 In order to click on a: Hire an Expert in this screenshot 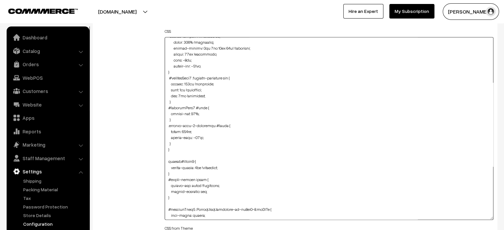, I will do `click(363, 11)`.